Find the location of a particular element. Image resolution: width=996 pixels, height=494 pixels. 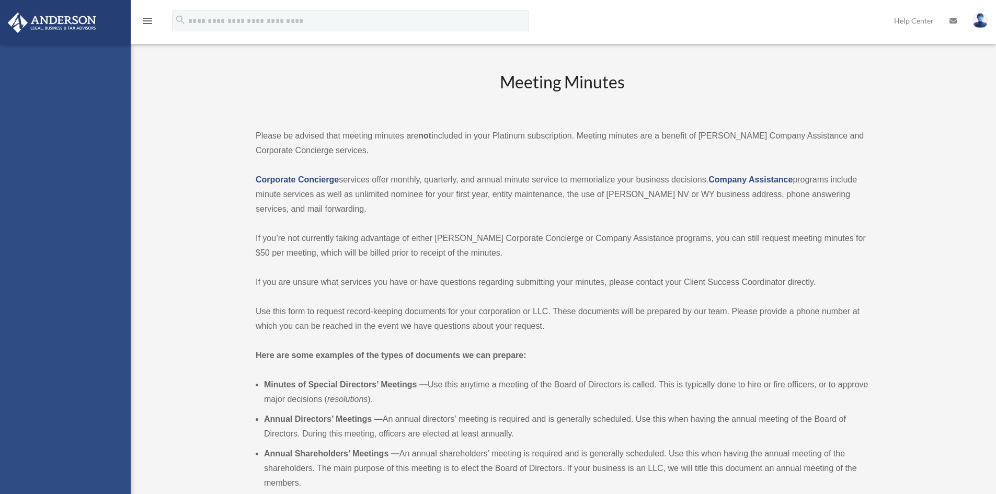

p: Use this form to request record-keeping documents for your corporation or LLC. These documents wi... is located at coordinates (562, 319).